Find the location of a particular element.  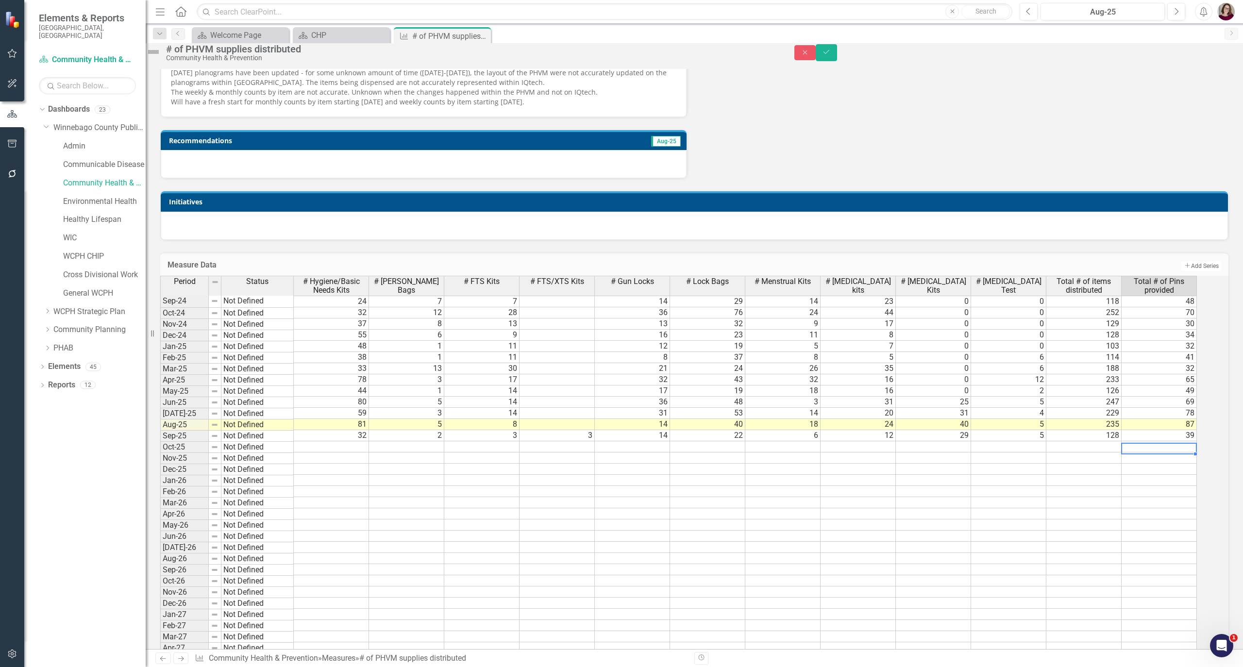

td: 7 is located at coordinates (406, 301).